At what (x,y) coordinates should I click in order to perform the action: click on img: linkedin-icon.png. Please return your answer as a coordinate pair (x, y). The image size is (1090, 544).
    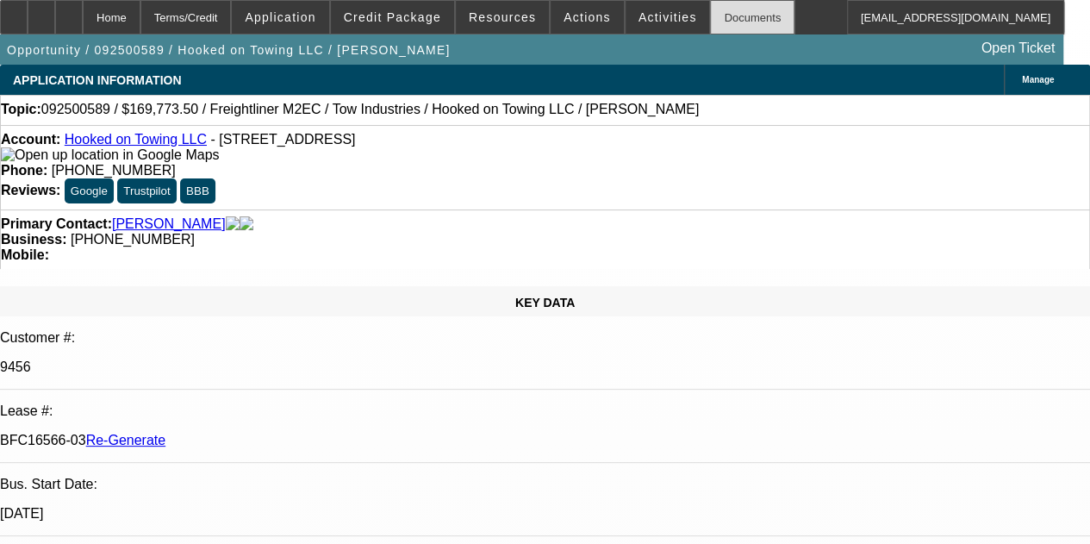
    Looking at the image, I should click on (246, 224).